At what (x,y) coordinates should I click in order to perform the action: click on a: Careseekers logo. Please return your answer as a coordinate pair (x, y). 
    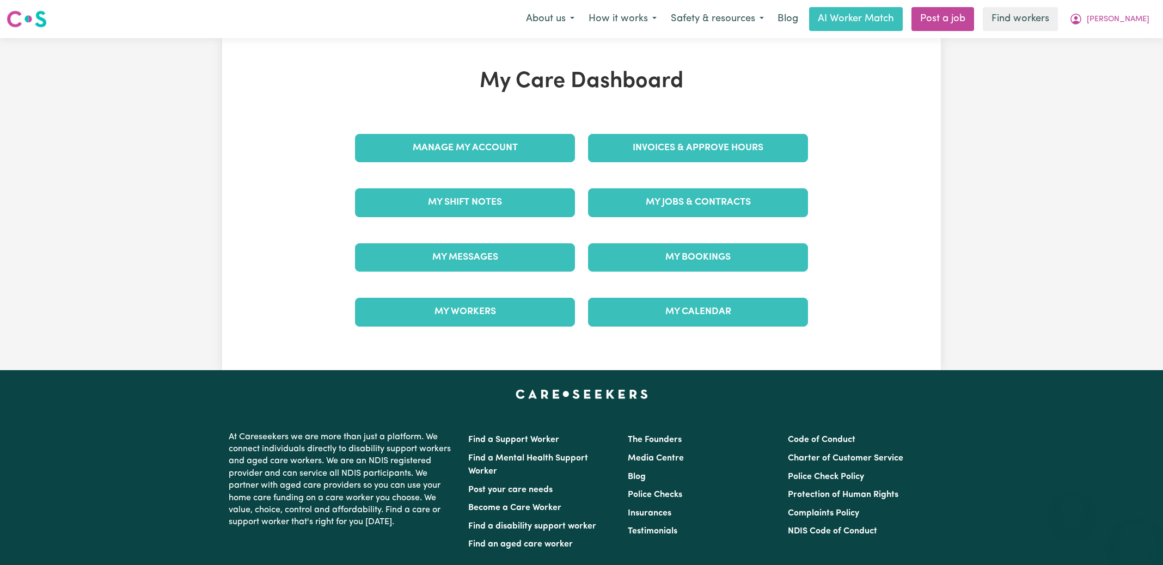
    Looking at the image, I should click on (27, 19).